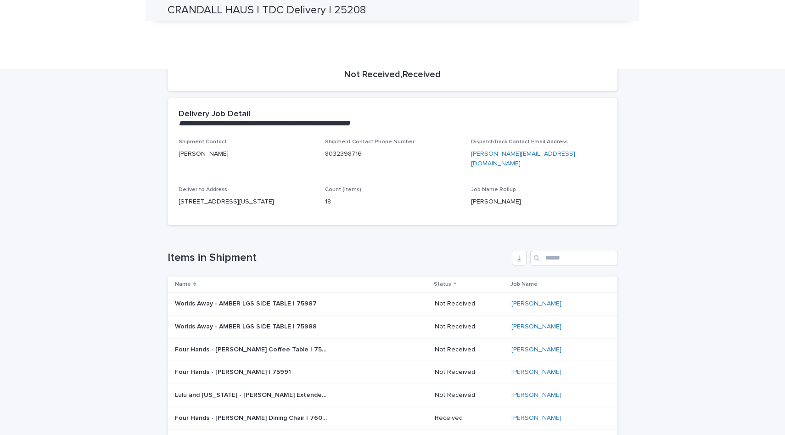 Image resolution: width=785 pixels, height=435 pixels. I want to click on p: Not Received,Received, so click(393, 74).